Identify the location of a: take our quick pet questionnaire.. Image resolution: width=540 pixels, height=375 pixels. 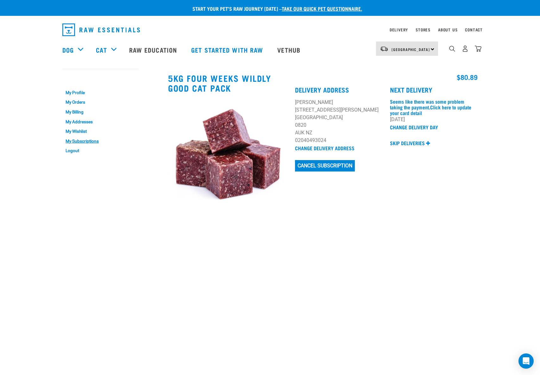
(322, 8).